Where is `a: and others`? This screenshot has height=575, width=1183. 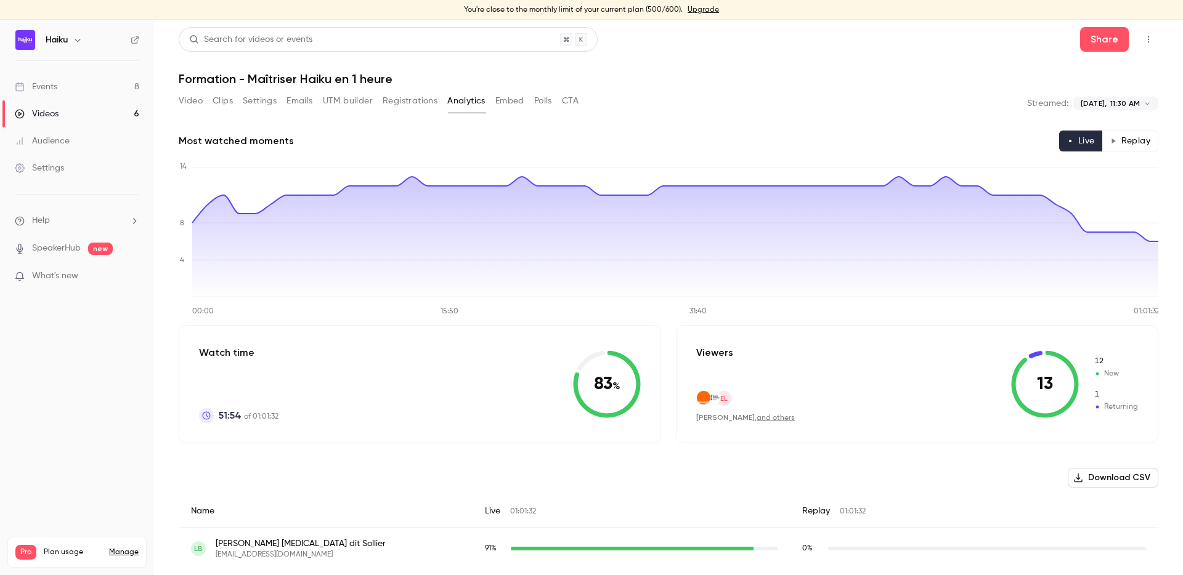
a: and others is located at coordinates (776, 418).